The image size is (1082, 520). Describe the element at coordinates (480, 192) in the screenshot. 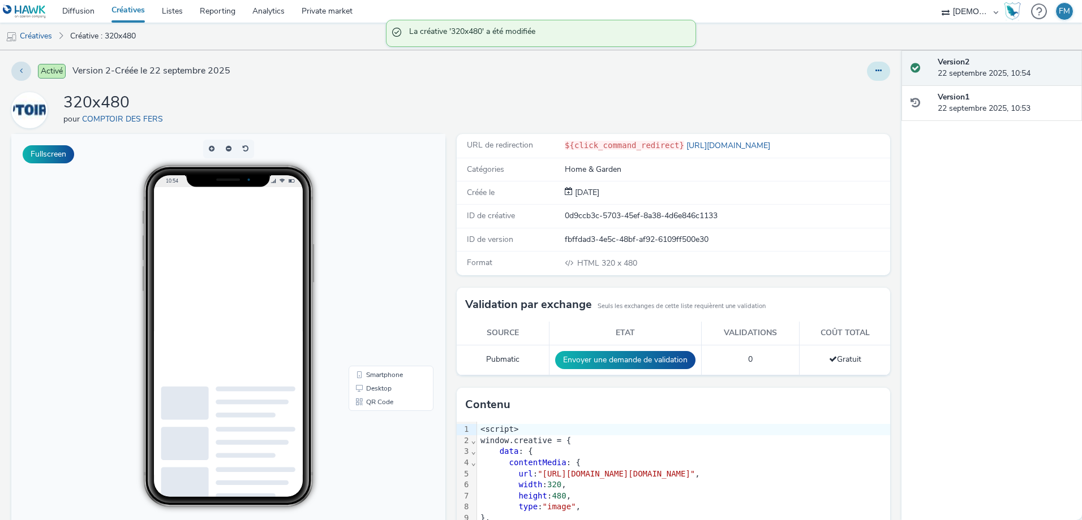

I see `span: Créée le` at that location.